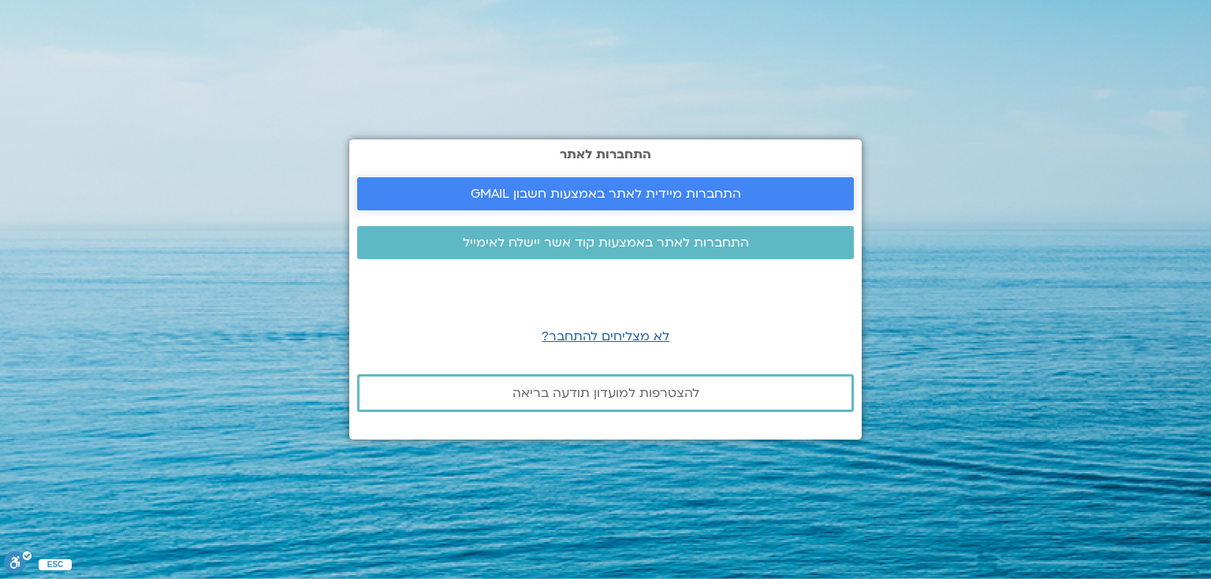 Image resolution: width=1211 pixels, height=579 pixels. What do you see at coordinates (605, 155) in the screenshot?
I see `h2: התחברות לאתר` at bounding box center [605, 155].